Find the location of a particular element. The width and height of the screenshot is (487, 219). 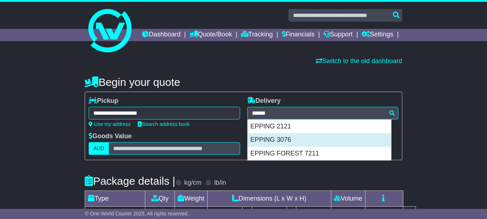

a: Switch to the old dashboard is located at coordinates (359, 61).